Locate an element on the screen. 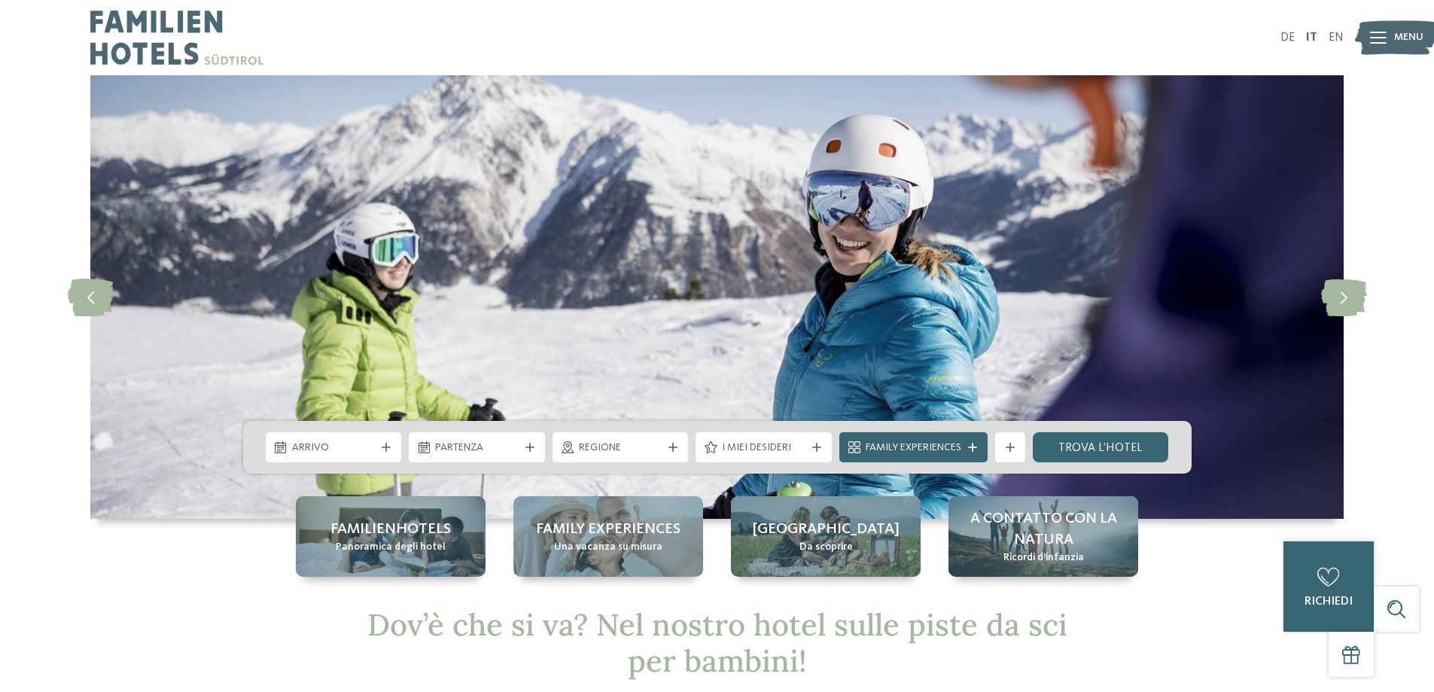  span: Dov’è che si va? Nel nostro hotel sulle piste da sci per bambini! is located at coordinates (717, 642).